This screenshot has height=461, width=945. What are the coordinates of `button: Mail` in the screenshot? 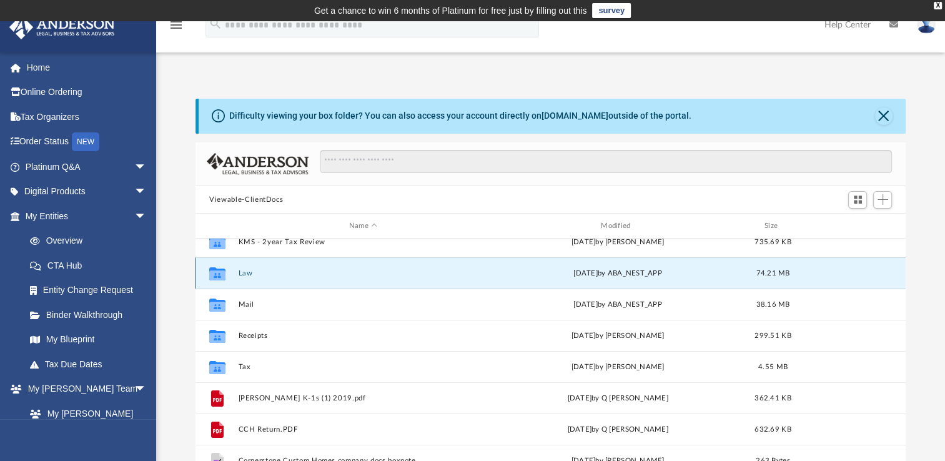 It's located at (363, 304).